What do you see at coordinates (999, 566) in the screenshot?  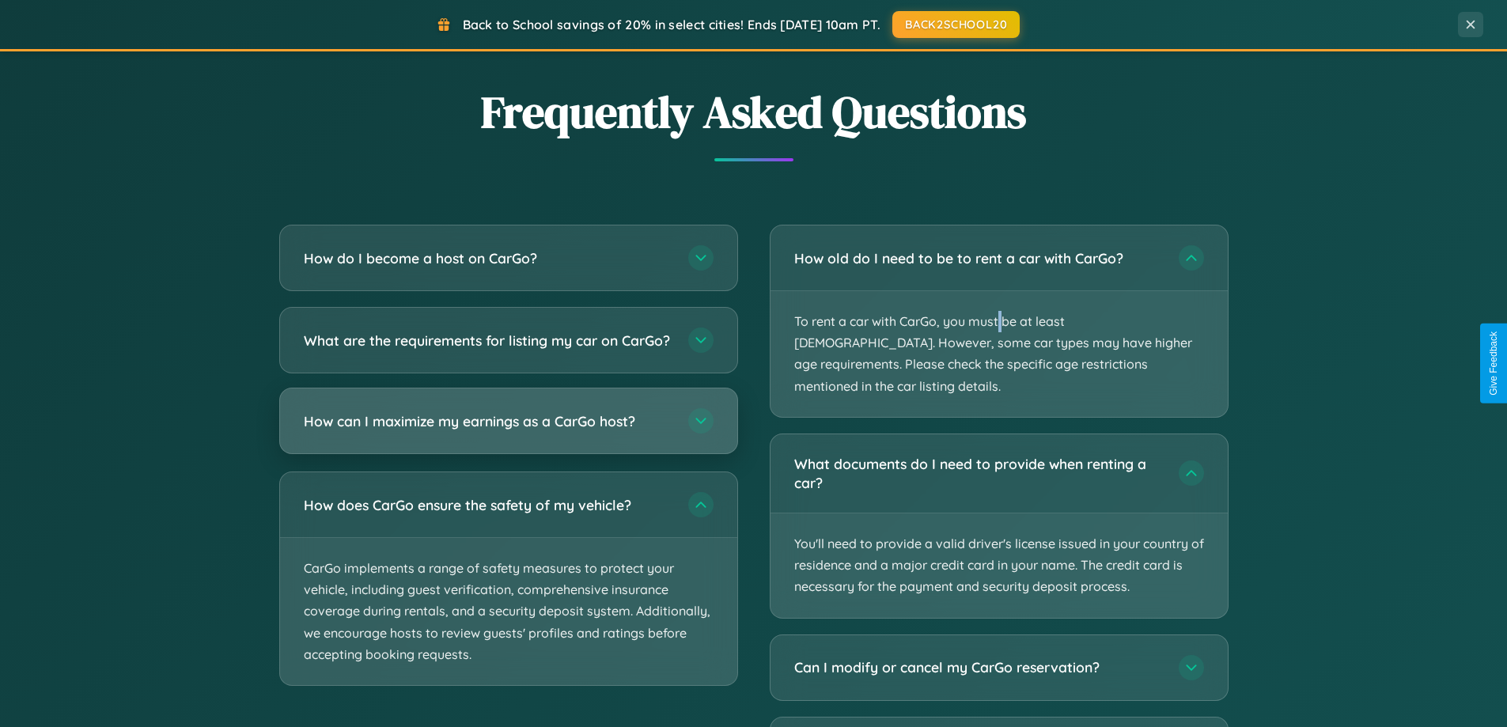 I see `p: You'll need to provide a valid driver's license issued in your country of residence and a major c...` at bounding box center [999, 566].